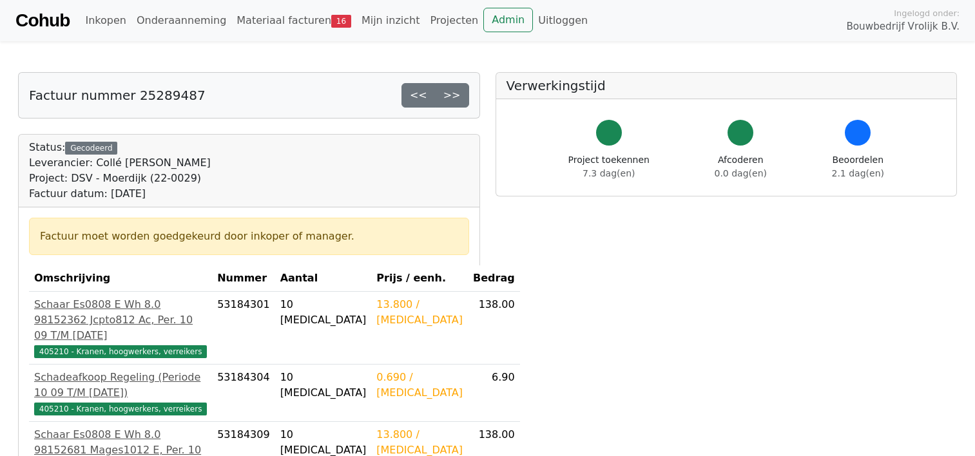 The width and height of the screenshot is (975, 456). What do you see at coordinates (857, 173) in the screenshot?
I see `span: 2.1 dag(en)` at bounding box center [857, 173].